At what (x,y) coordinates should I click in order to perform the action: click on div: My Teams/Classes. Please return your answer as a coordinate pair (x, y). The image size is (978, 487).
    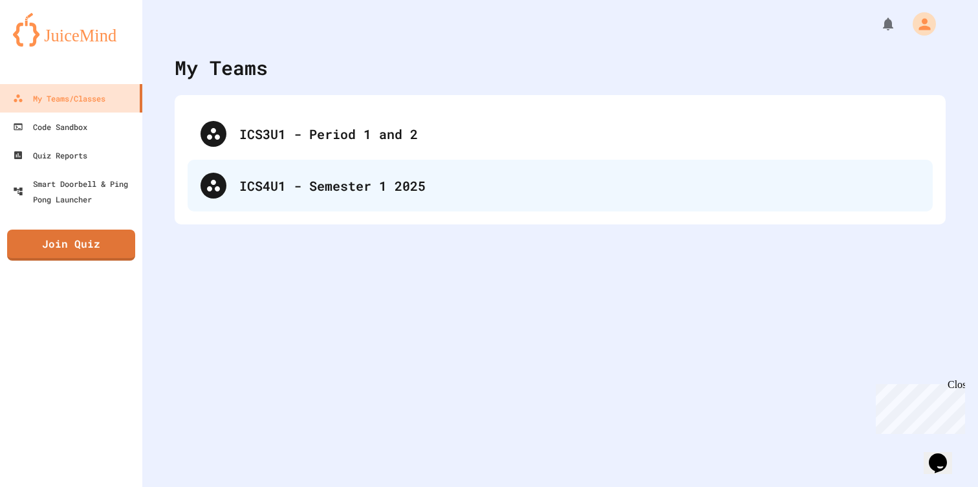
    Looking at the image, I should click on (59, 98).